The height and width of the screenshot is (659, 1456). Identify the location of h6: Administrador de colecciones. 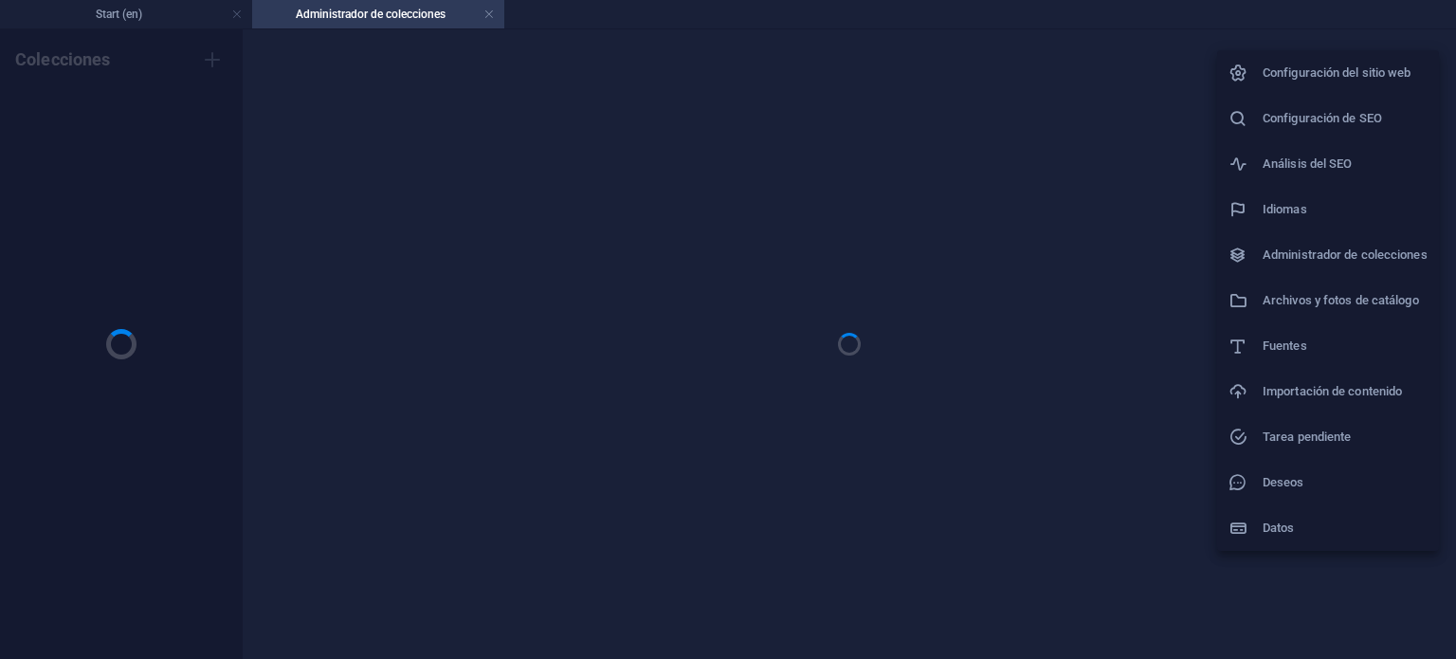
(1345, 255).